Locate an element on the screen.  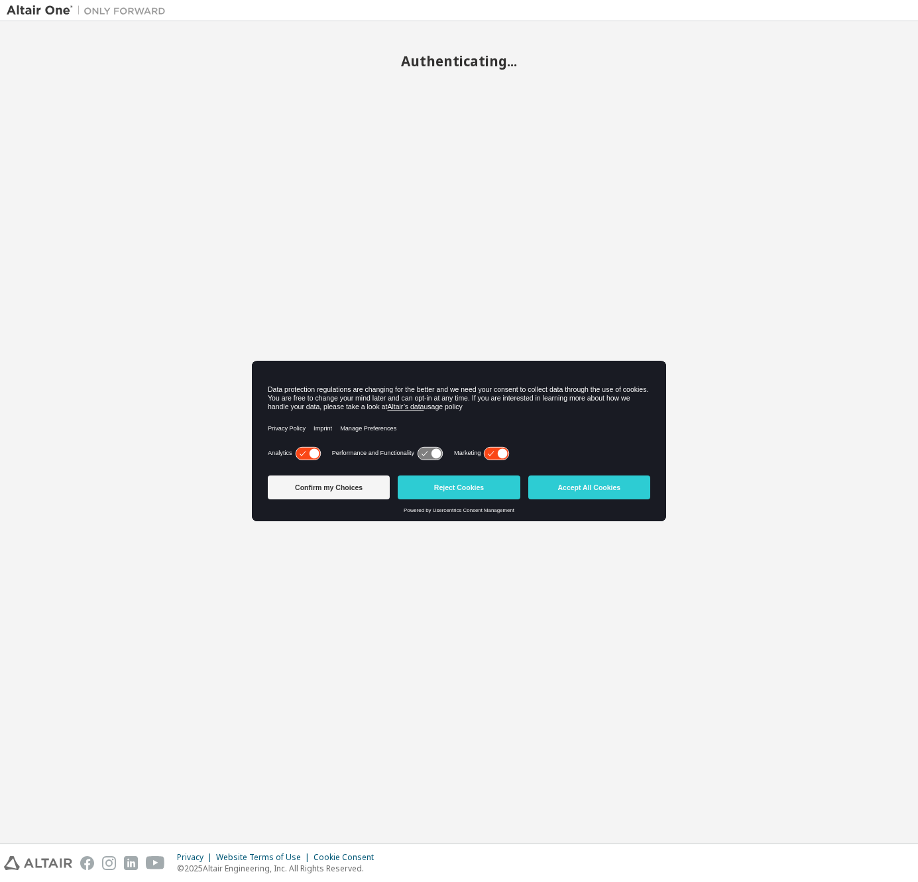
div: Privacy is located at coordinates (196, 857).